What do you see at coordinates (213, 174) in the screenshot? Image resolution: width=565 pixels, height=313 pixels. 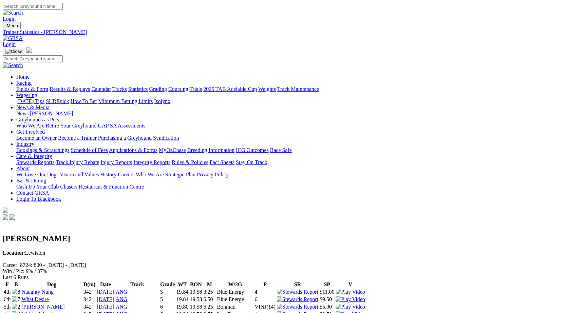 I see `a: Privacy Policy` at bounding box center [213, 174].